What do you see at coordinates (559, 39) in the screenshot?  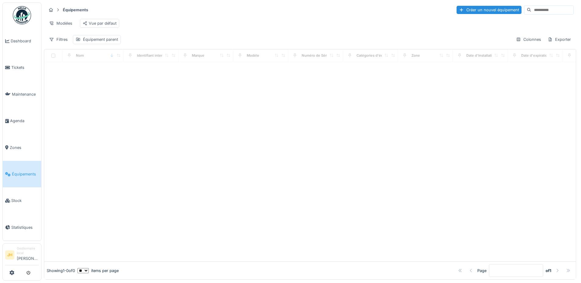 I see `div: Exporter` at bounding box center [559, 39].